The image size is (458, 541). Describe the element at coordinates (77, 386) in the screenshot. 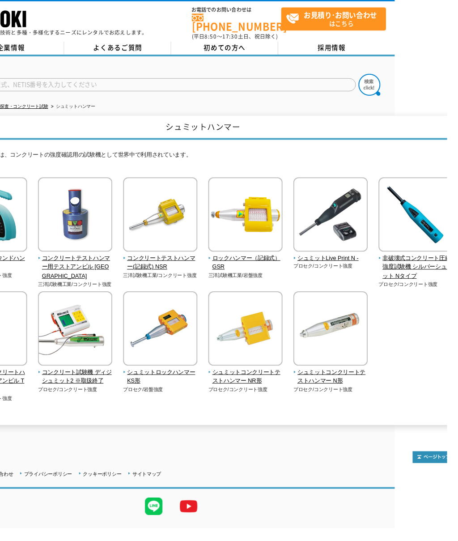

I see `span: コンクリート試験機 ディジシュミット2 ※取扱終了` at that location.